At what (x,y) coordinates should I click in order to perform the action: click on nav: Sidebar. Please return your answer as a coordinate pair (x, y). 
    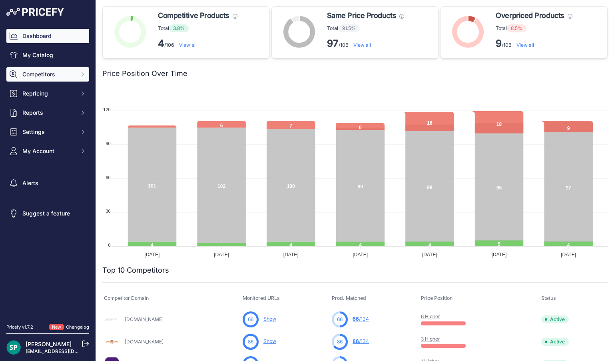
    Looking at the image, I should click on (48, 171).